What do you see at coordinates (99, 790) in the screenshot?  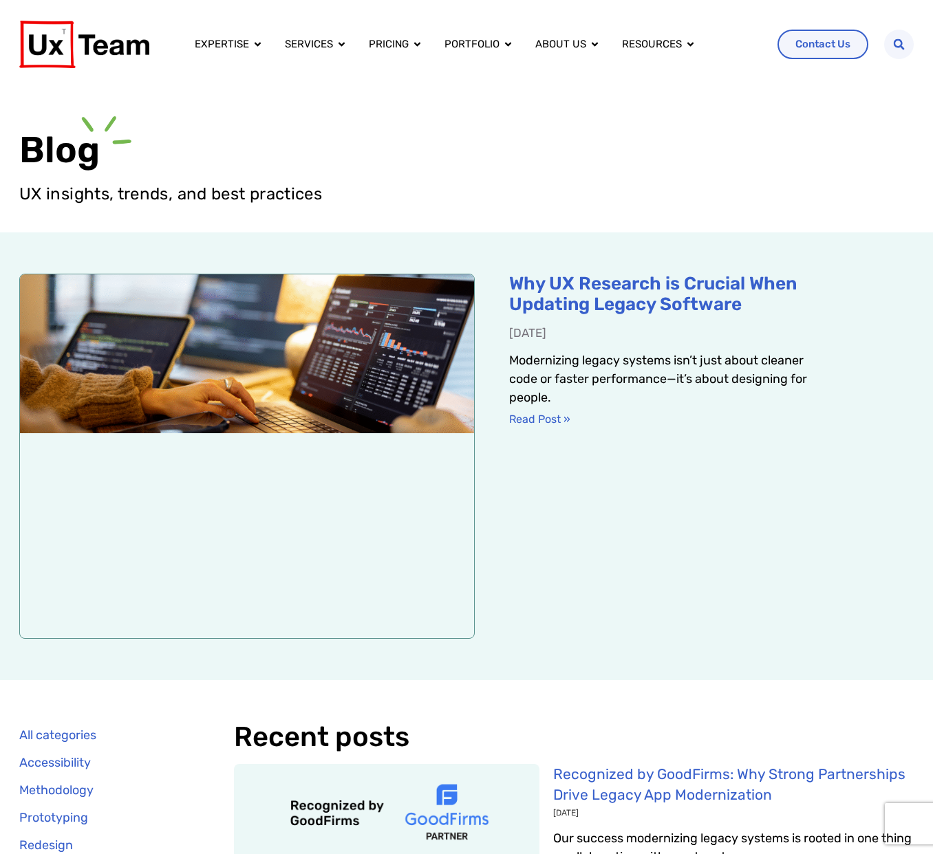 I see `a: Methodology` at bounding box center [99, 790].